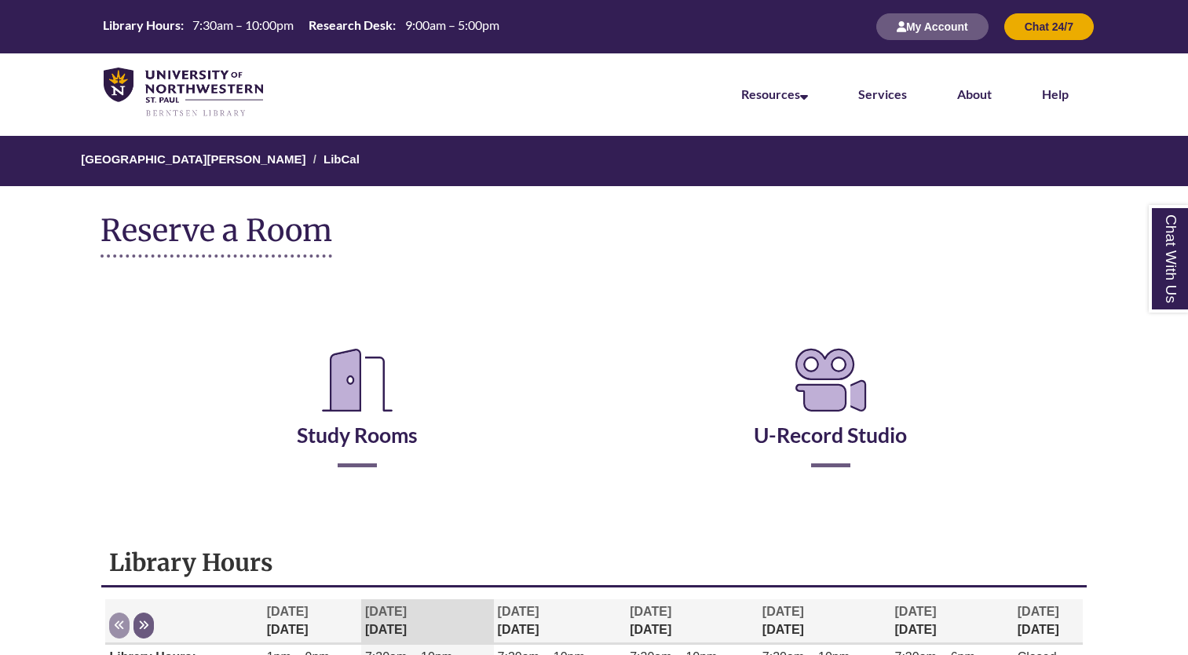 Image resolution: width=1188 pixels, height=655 pixels. I want to click on th: Library Hours:, so click(141, 25).